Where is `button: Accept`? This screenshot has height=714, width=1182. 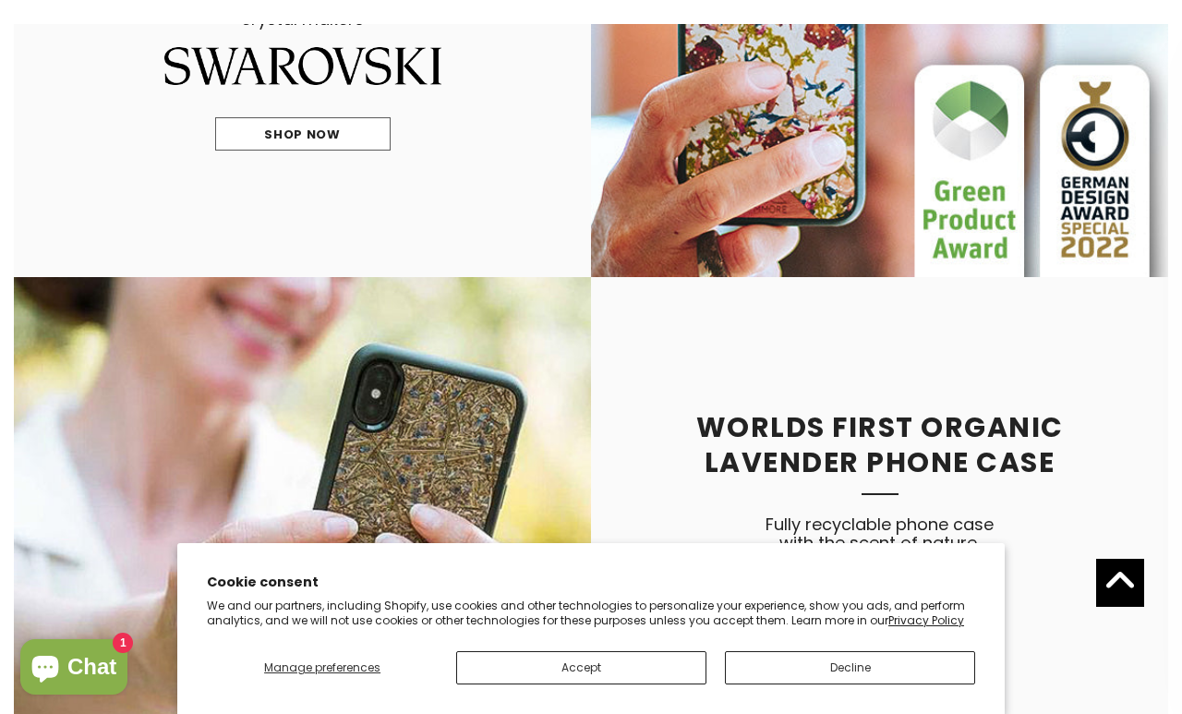
button: Accept is located at coordinates (581, 668).